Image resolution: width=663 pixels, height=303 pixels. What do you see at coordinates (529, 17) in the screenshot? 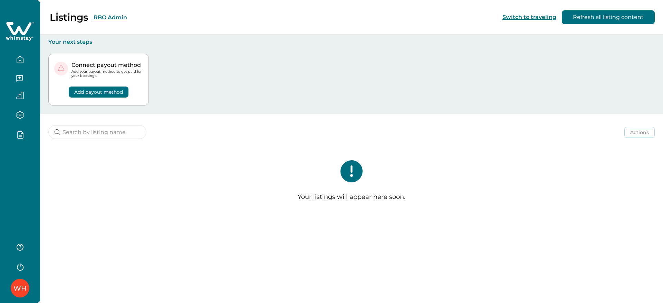
I see `button: Switch to traveling` at bounding box center [529, 17].